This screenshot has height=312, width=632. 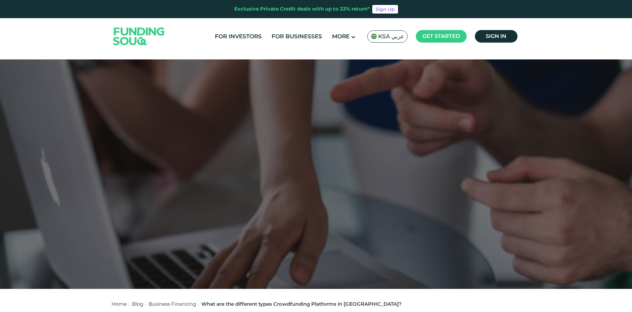 What do you see at coordinates (340, 36) in the screenshot?
I see `span: More` at bounding box center [340, 36].